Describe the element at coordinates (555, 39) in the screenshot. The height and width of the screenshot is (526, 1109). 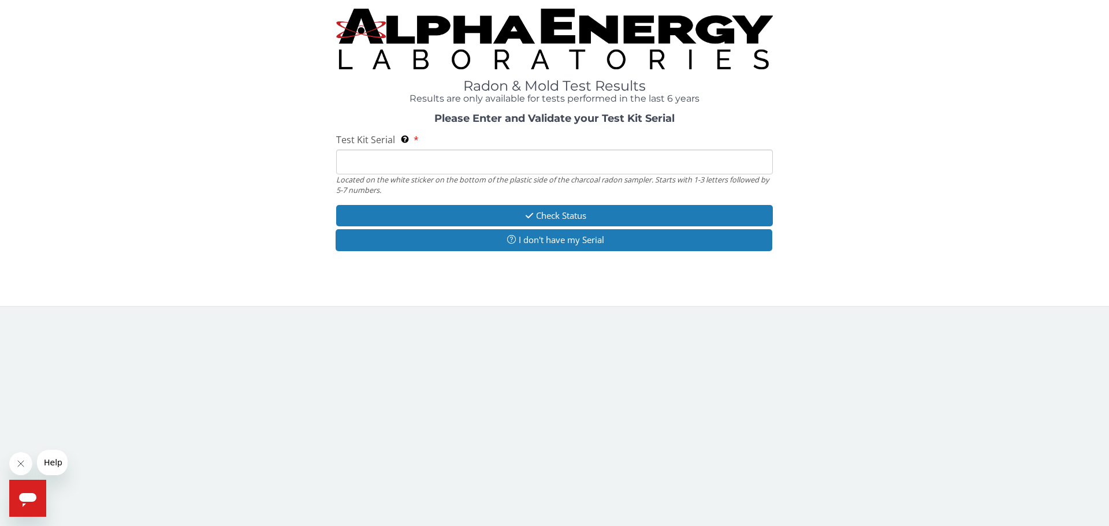
I see `img: TightCrop.jpg` at that location.